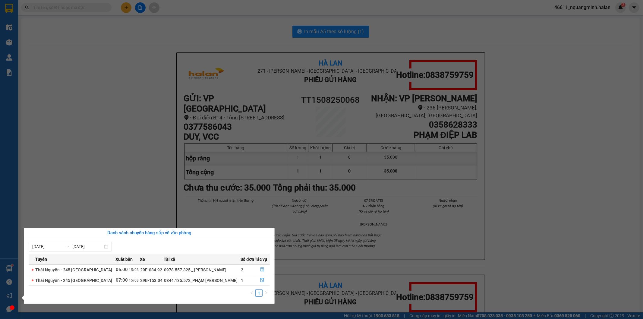 The height and width of the screenshot is (319, 643). What do you see at coordinates (266, 293) in the screenshot?
I see `li: Next Page` at bounding box center [266, 293].